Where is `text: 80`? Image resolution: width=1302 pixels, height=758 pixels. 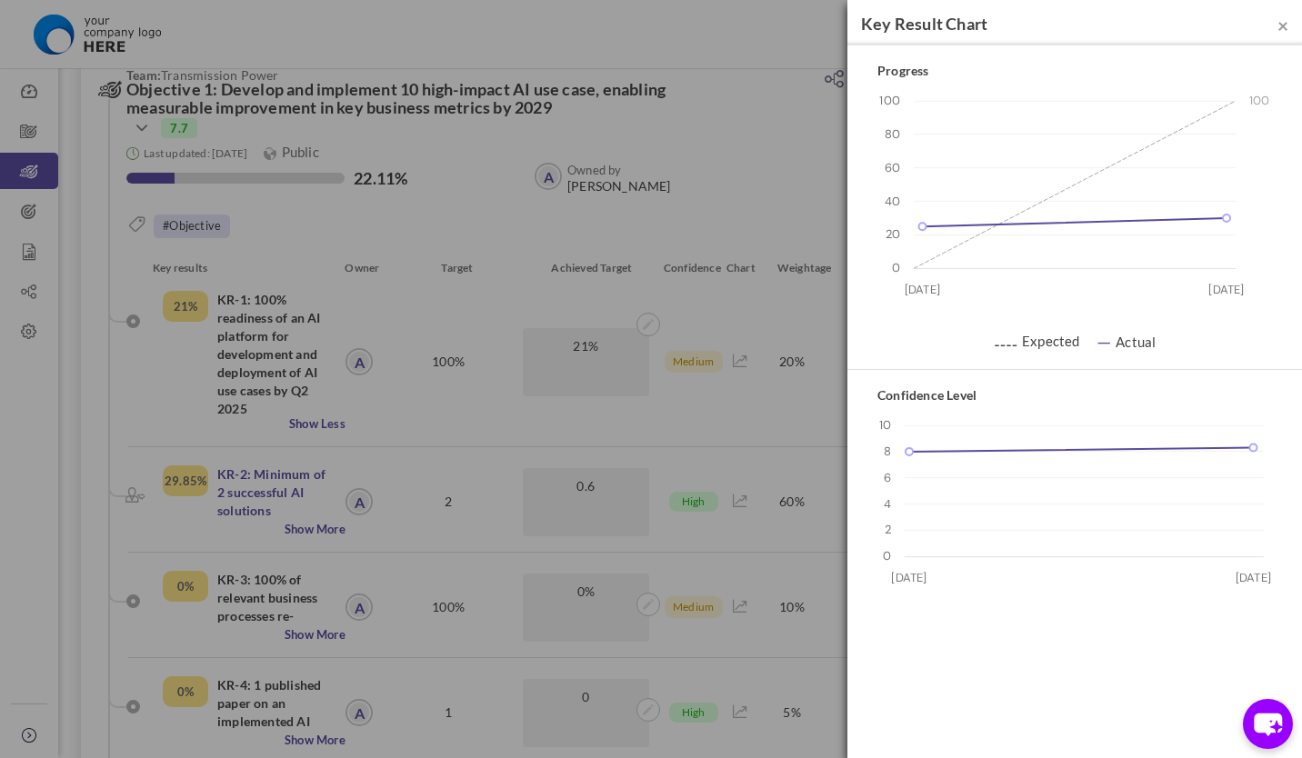 text: 80 is located at coordinates (891, 134).